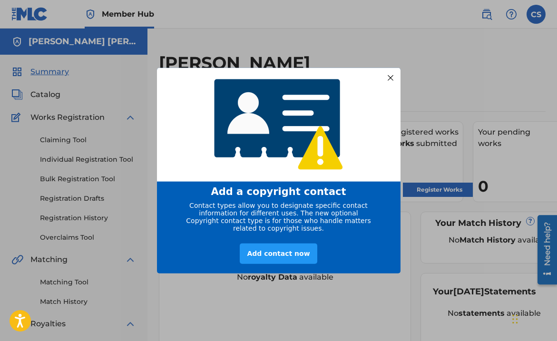  What do you see at coordinates (279, 192) in the screenshot?
I see `div: Add a copyright contact` at bounding box center [279, 192].